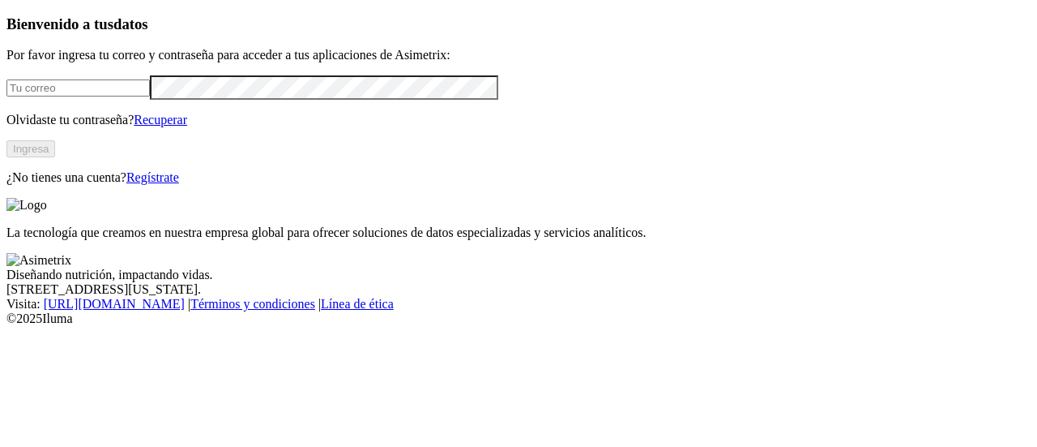  Describe the element at coordinates (519, 24) in the screenshot. I see `h3: Bienvenido a tus` at that location.